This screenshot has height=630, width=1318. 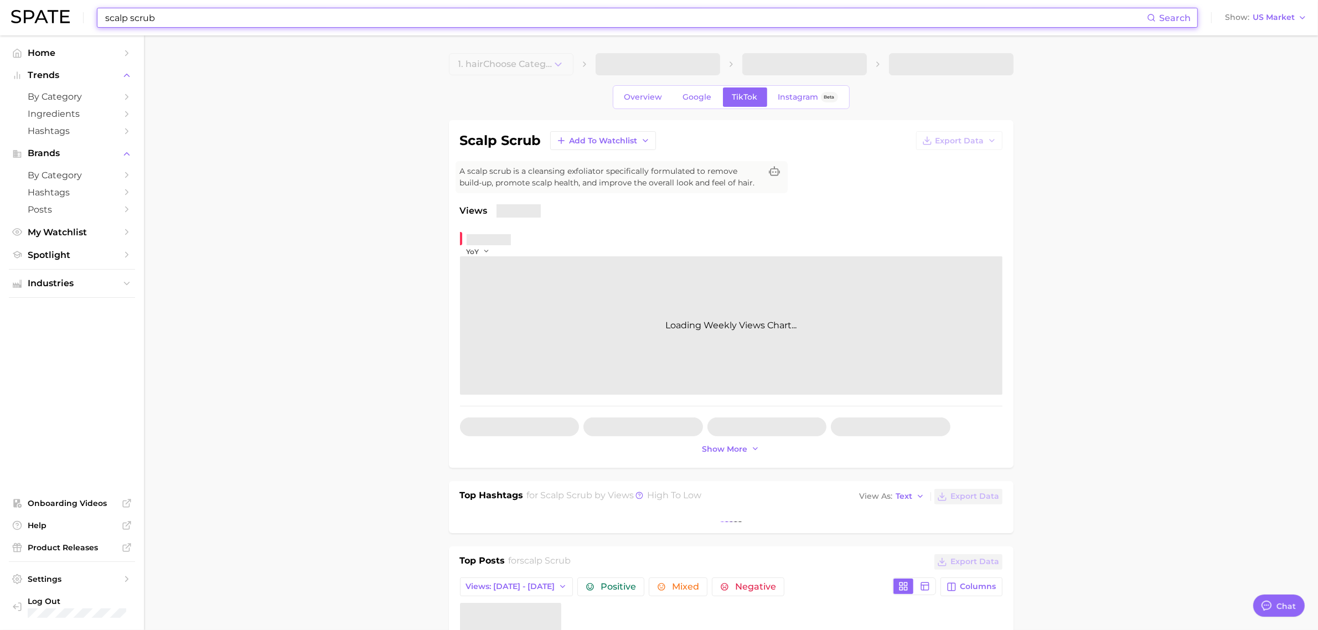 I want to click on a: Home, so click(x=72, y=53).